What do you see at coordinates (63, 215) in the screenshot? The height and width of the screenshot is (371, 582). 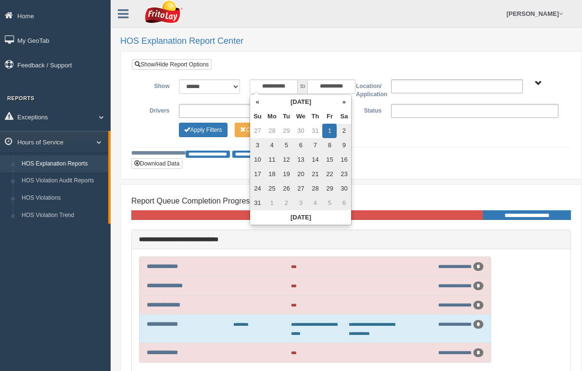 I see `a: HOS Violation Trend` at bounding box center [63, 215].